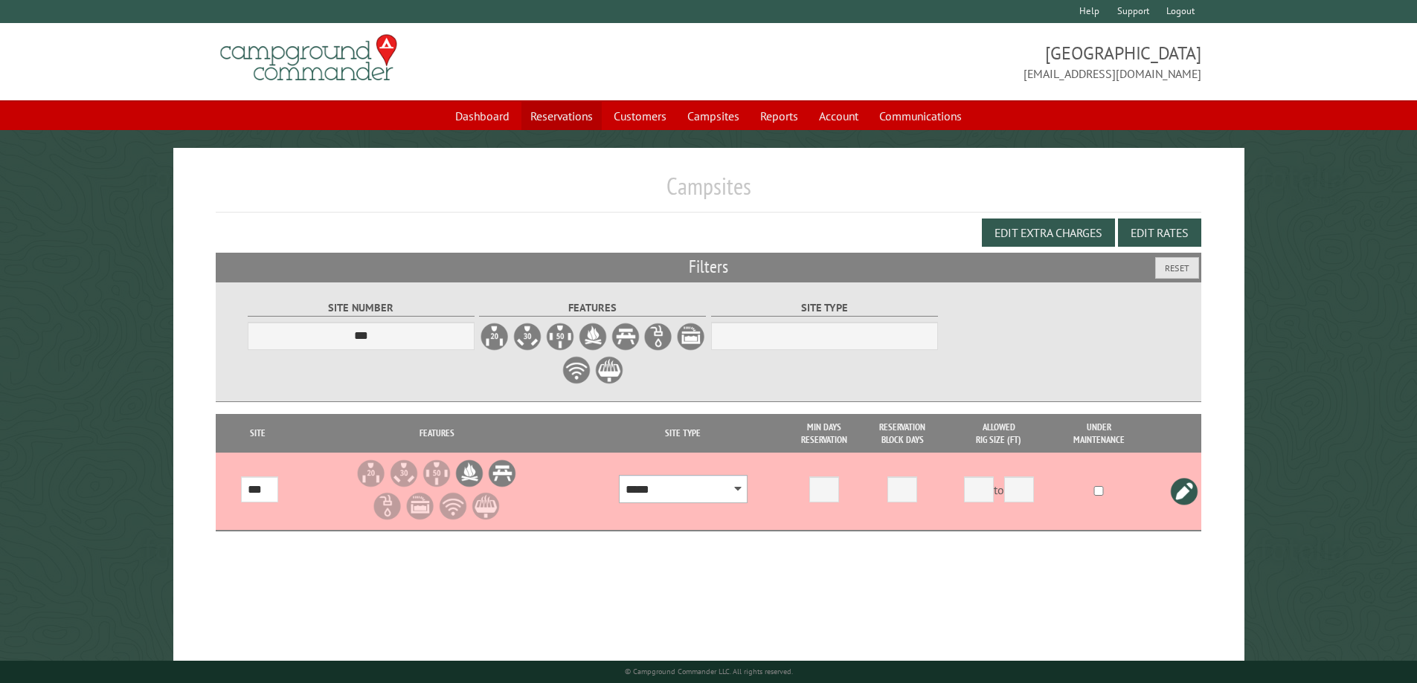 The height and width of the screenshot is (683, 1417). I want to click on label: WiFi Service, so click(576, 370).